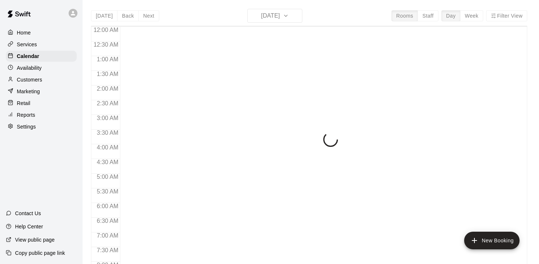 This screenshot has width=539, height=264. Describe the element at coordinates (41, 91) in the screenshot. I see `div: Marketing` at that location.